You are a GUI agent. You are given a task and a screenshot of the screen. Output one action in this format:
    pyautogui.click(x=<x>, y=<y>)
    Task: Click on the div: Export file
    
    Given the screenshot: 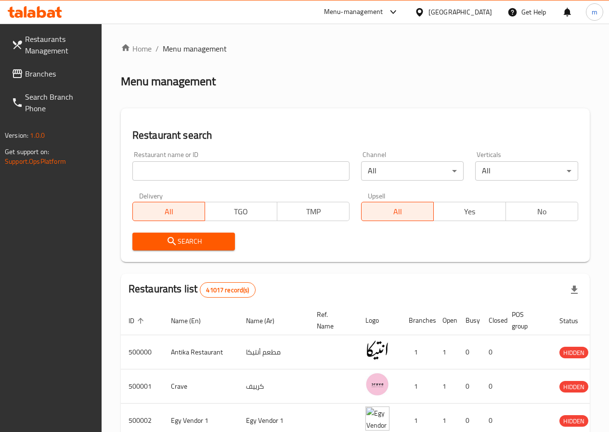 What is the action you would take?
    pyautogui.click(x=575, y=290)
    